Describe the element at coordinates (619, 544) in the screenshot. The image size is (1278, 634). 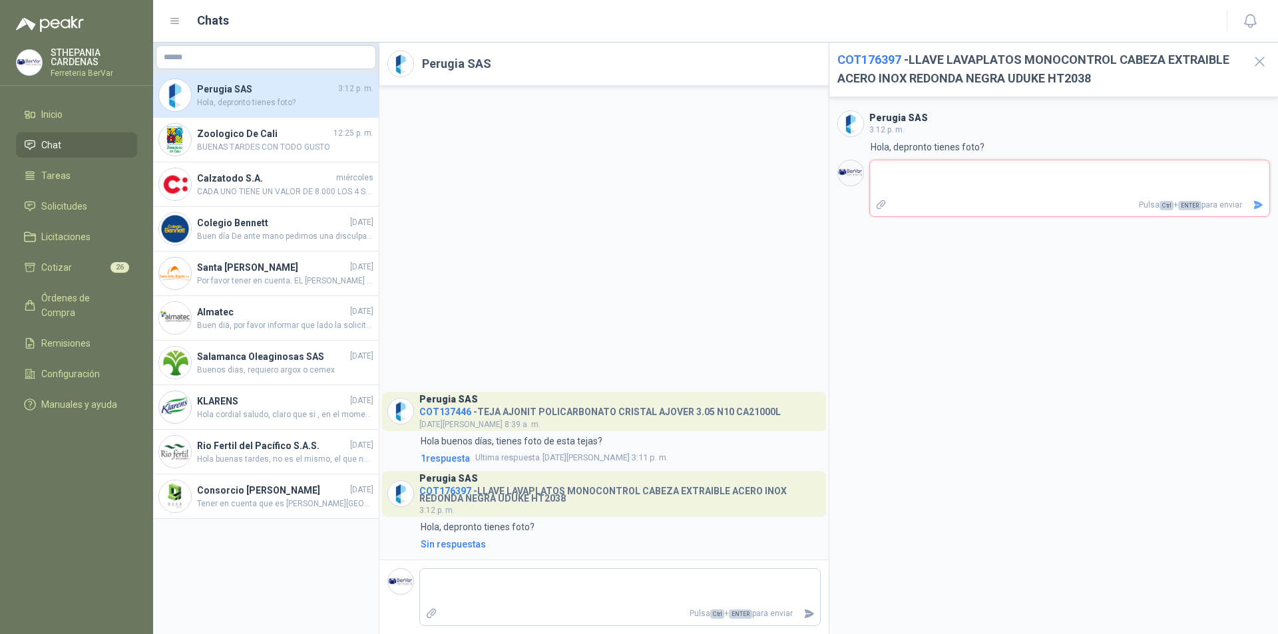
I see `a: Sin respuestas` at that location.